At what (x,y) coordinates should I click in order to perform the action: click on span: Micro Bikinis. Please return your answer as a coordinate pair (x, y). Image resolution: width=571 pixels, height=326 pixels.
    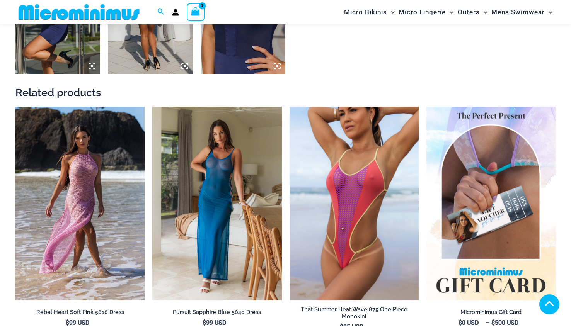
    Looking at the image, I should click on (365, 12).